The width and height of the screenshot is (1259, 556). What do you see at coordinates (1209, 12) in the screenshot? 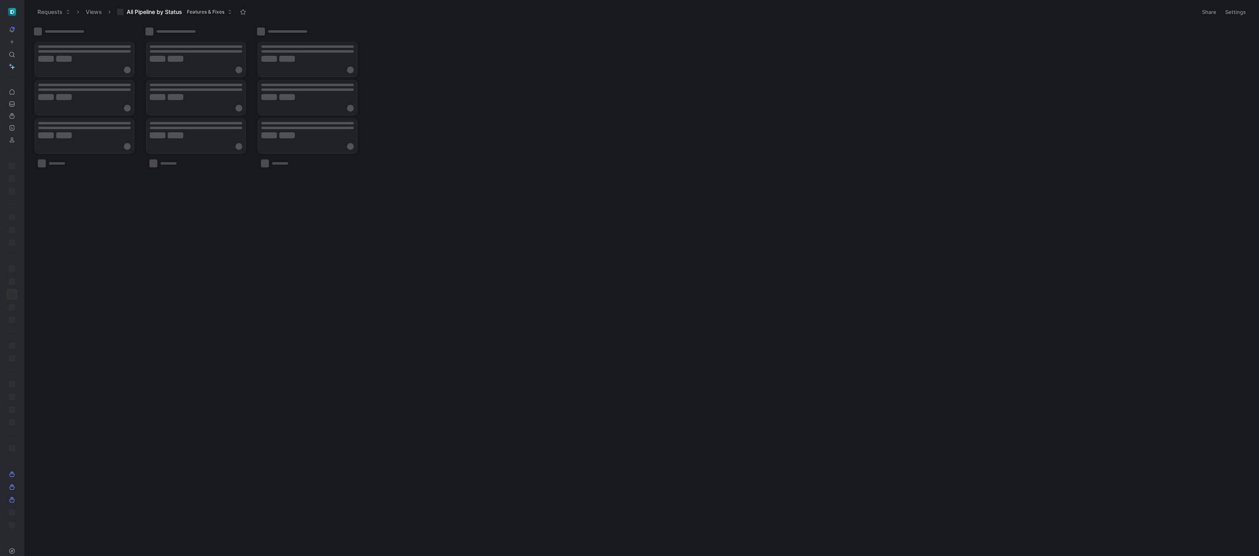
I see `button: Share` at bounding box center [1209, 12].